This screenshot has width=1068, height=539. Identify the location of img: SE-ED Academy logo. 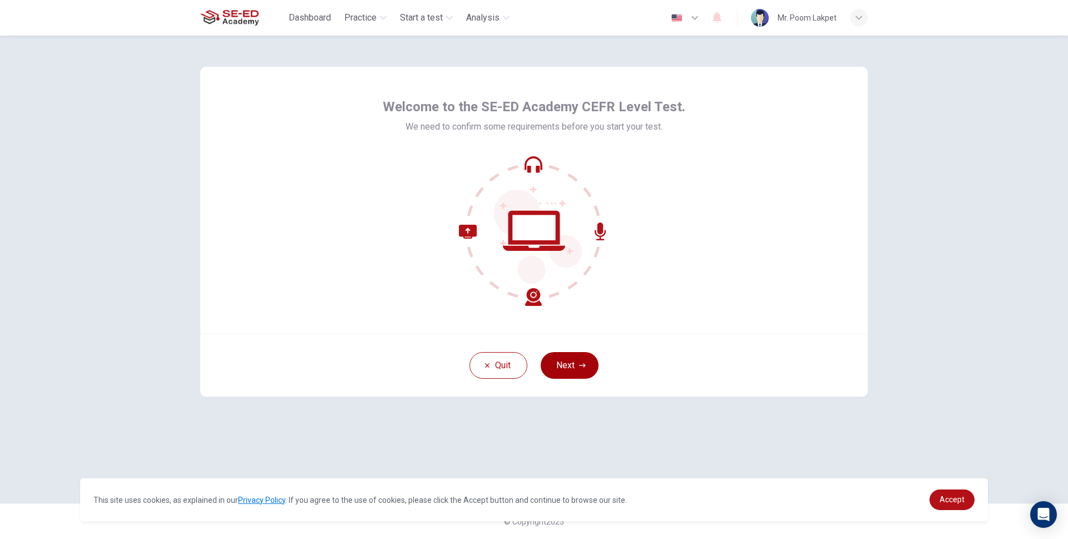
(229, 18).